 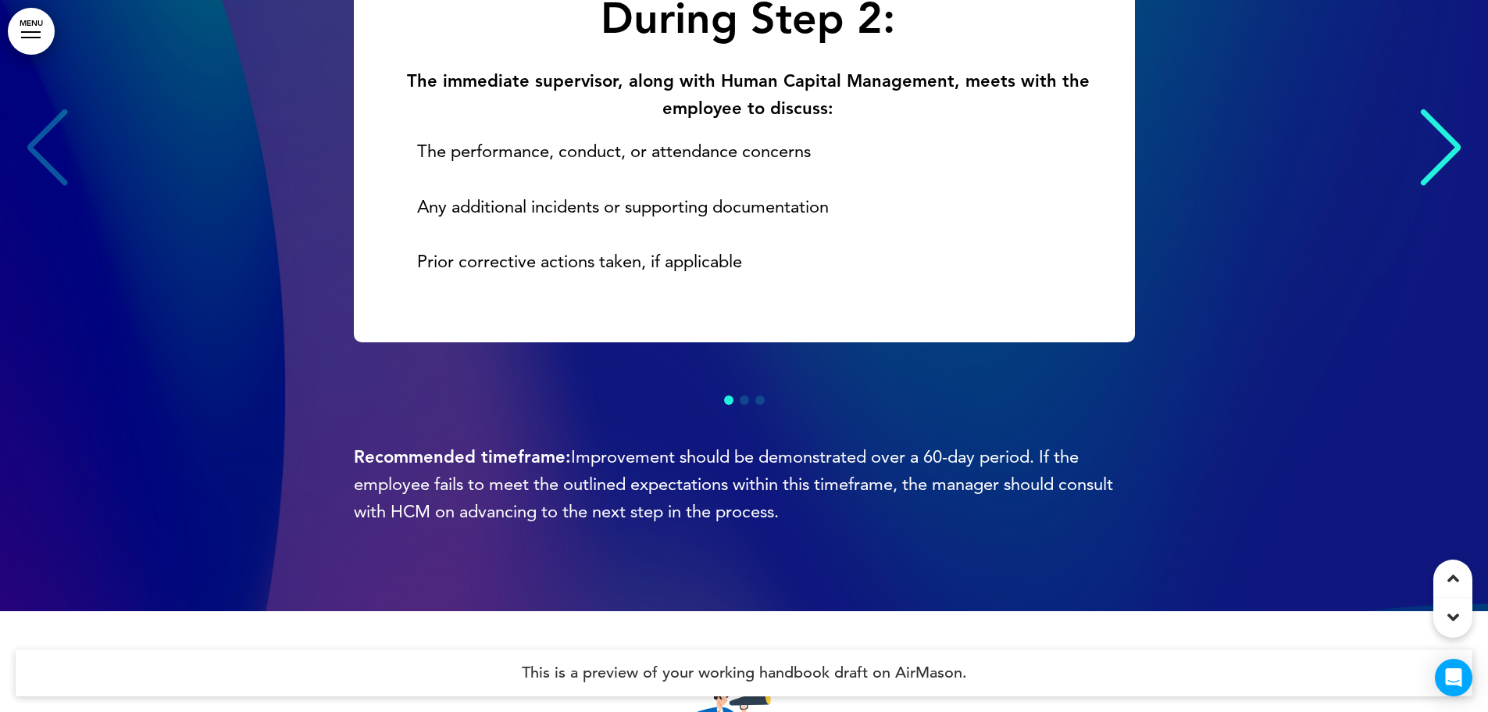 I want to click on a: MENU, so click(x=31, y=31).